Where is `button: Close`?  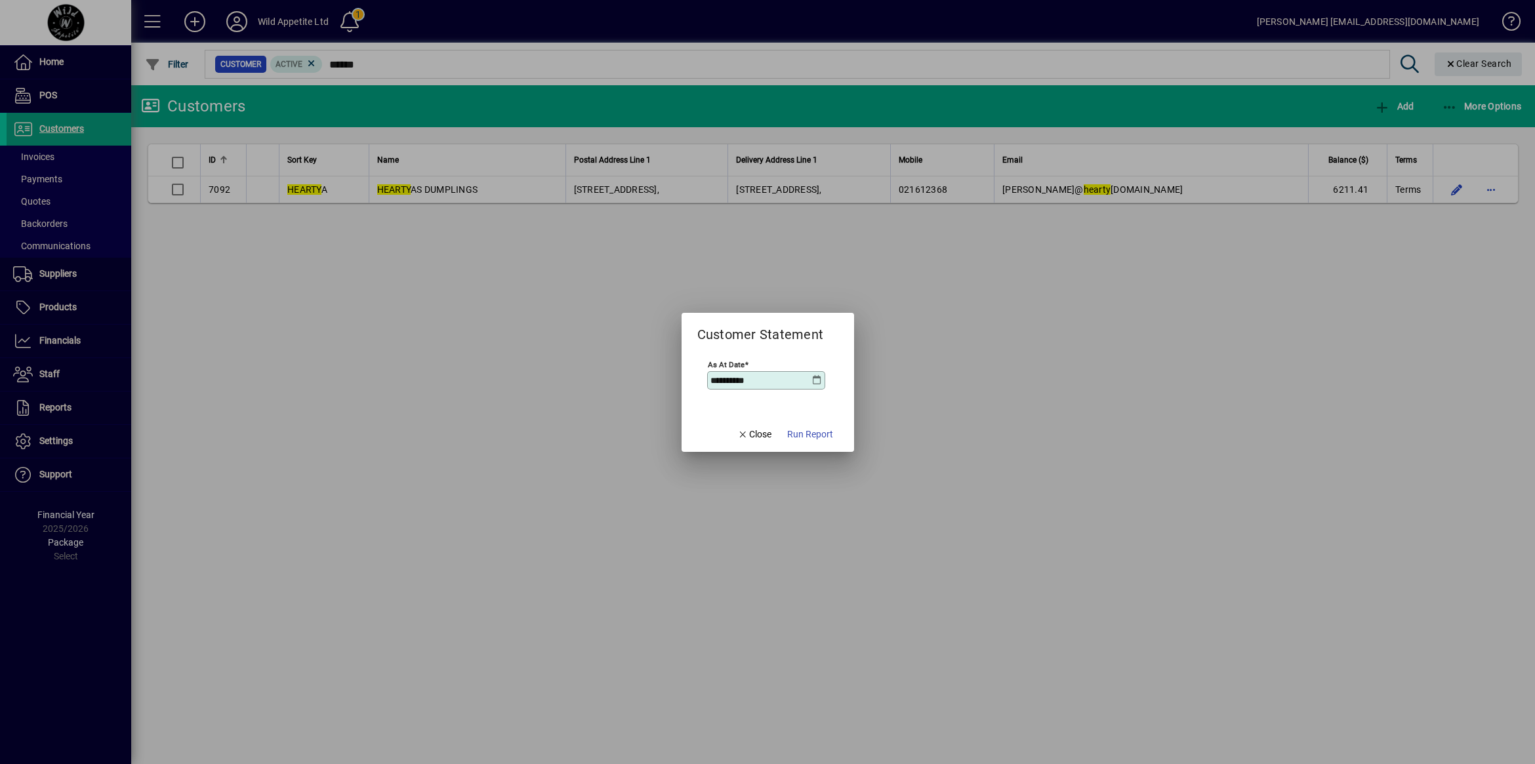
button: Close is located at coordinates (754, 435).